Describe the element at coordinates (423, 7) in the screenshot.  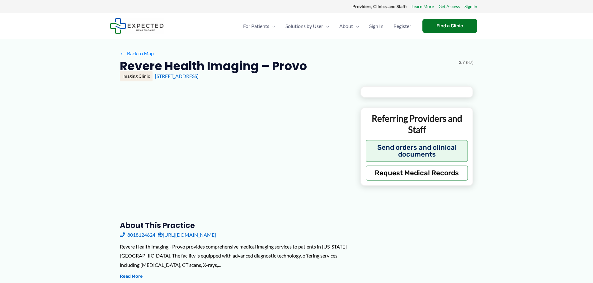
I see `a: Learn More` at that location.